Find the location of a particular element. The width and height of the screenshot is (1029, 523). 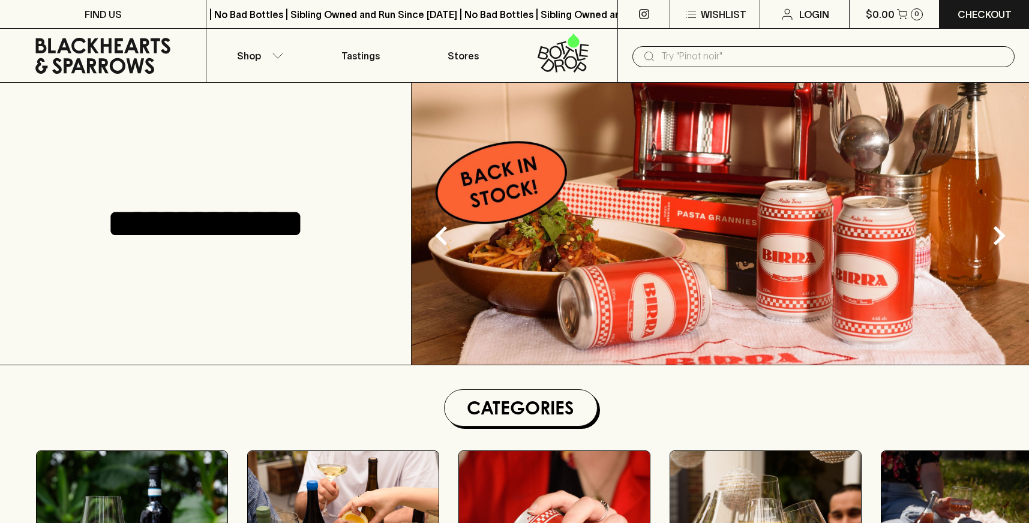

p: Checkout is located at coordinates (984, 14).